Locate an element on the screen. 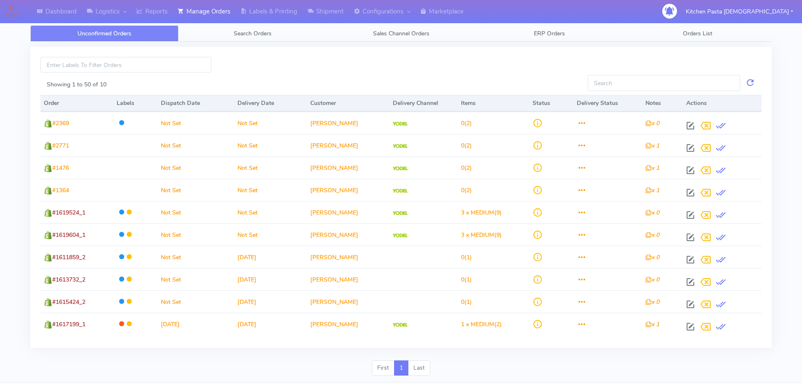  input: Enter Labels To Filter Orders is located at coordinates (126, 64).